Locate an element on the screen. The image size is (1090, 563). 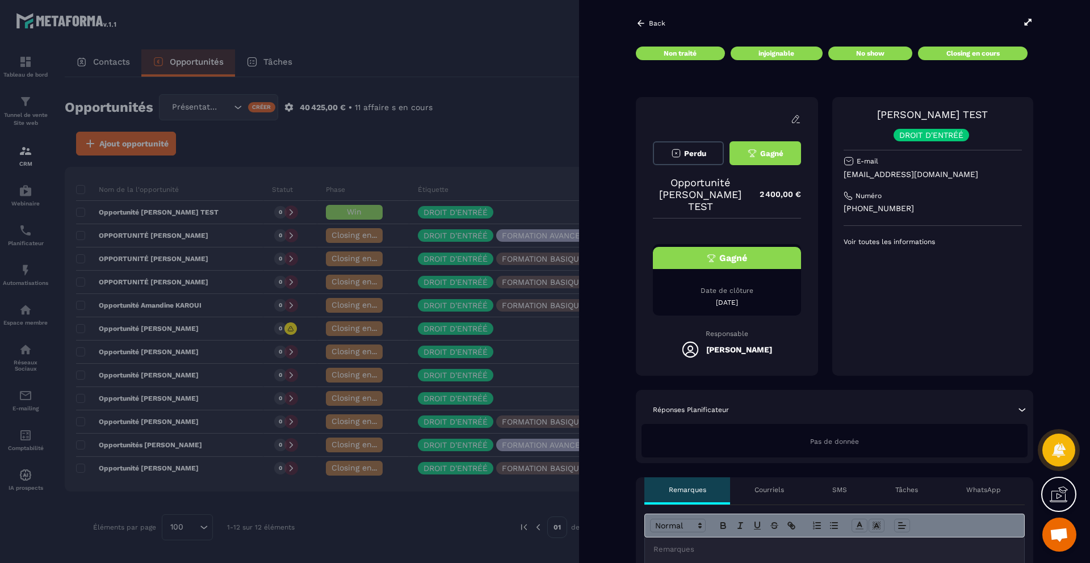
p: Date de clôture is located at coordinates (727, 291).